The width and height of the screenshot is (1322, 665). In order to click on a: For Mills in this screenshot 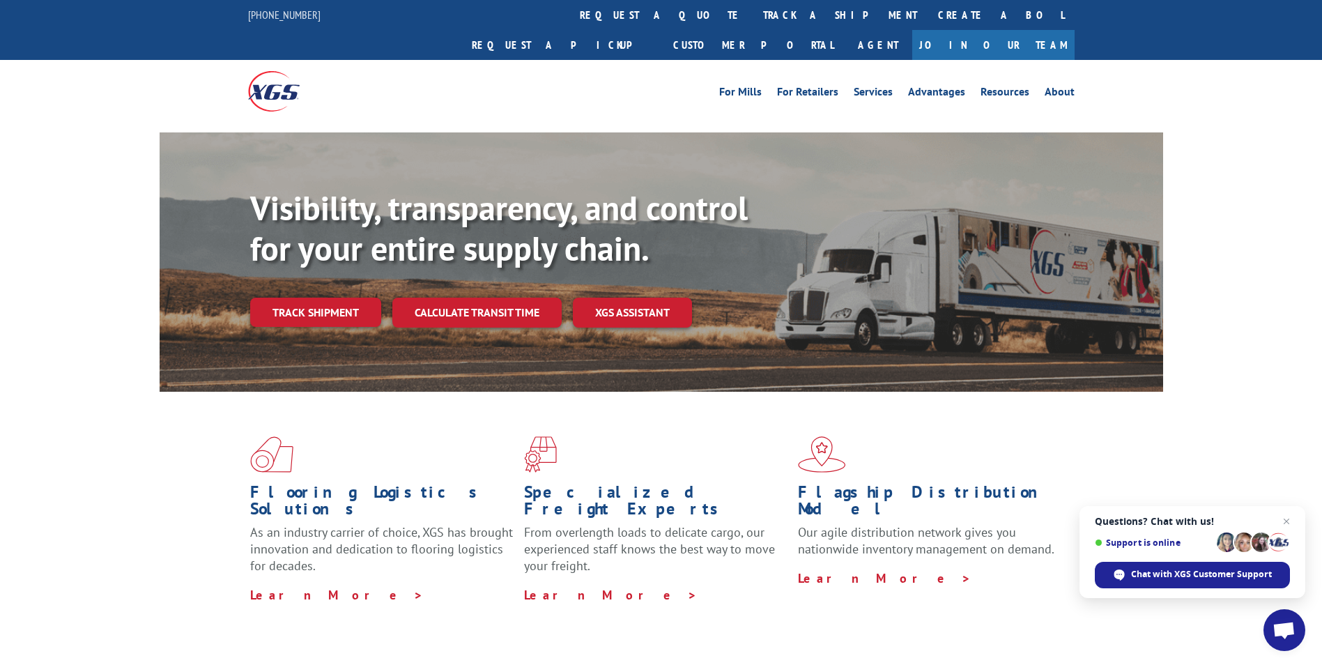, I will do `click(740, 94)`.